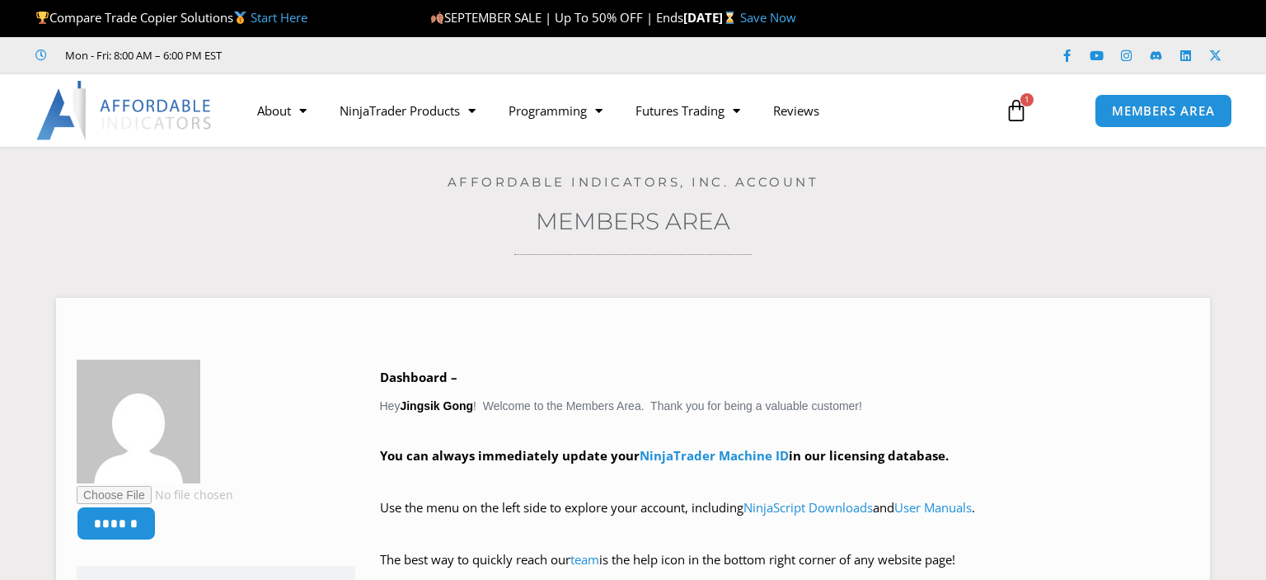 This screenshot has width=1266, height=580. Describe the element at coordinates (141, 55) in the screenshot. I see `span: Mon - Fri: 8:00 AM – 6:00 PM EST` at that location.